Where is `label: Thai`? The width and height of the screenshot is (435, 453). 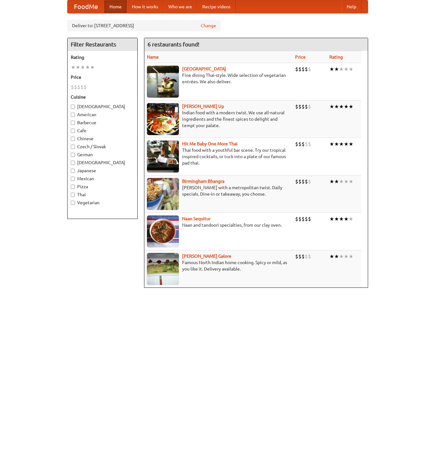 label: Thai is located at coordinates (103, 195).